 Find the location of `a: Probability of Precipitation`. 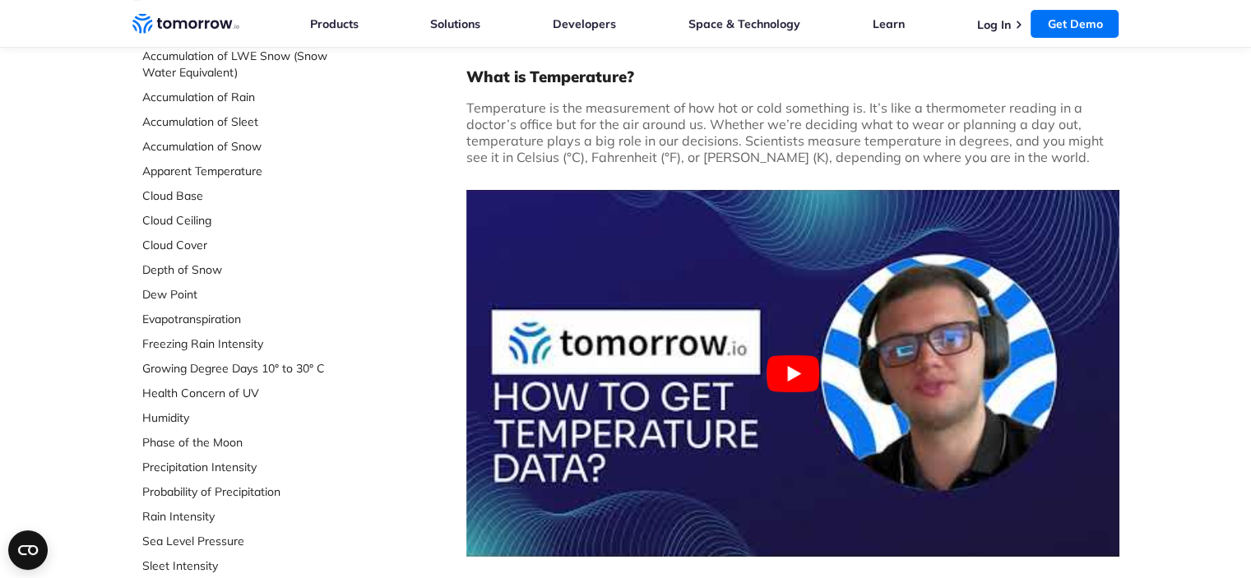

a: Probability of Precipitation is located at coordinates (252, 492).